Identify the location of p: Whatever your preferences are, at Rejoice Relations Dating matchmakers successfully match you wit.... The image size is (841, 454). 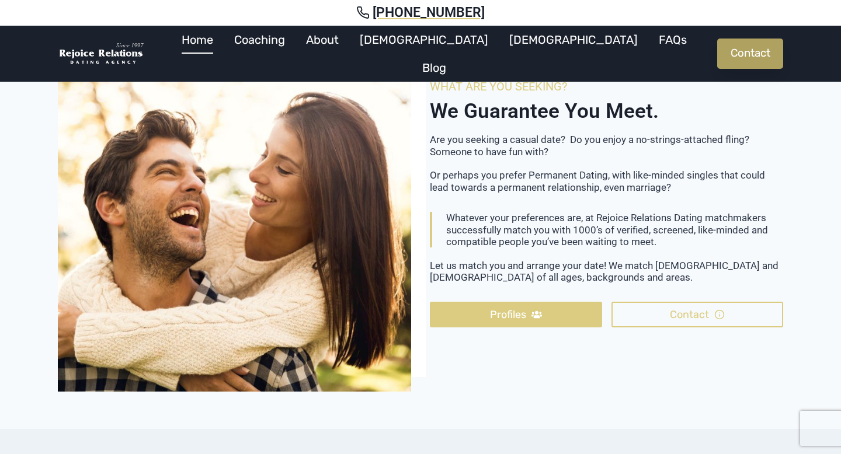
(614, 229).